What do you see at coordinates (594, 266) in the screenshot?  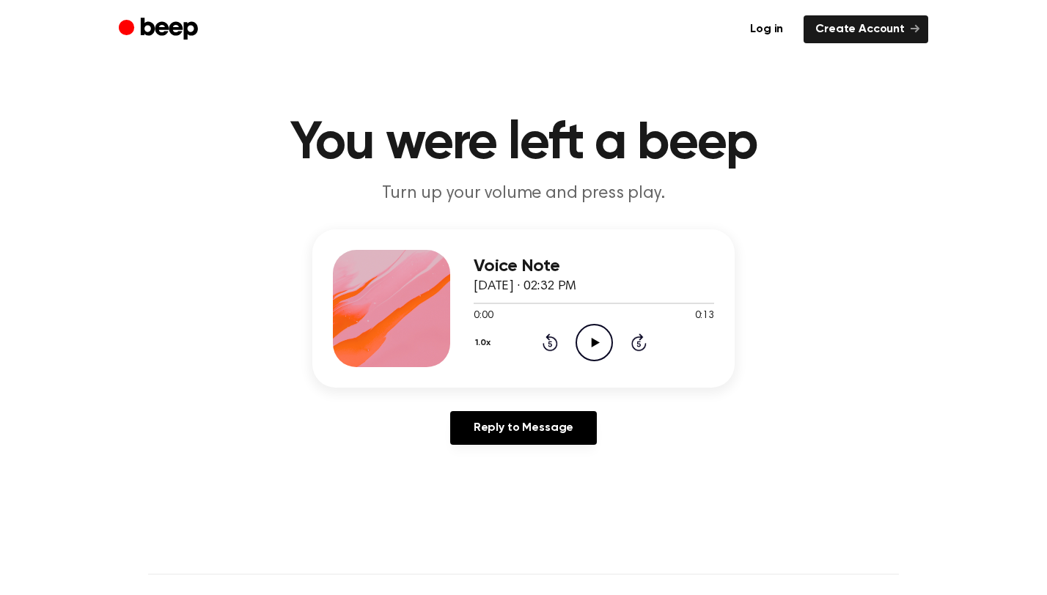 I see `h3: Voice Note` at bounding box center [594, 266].